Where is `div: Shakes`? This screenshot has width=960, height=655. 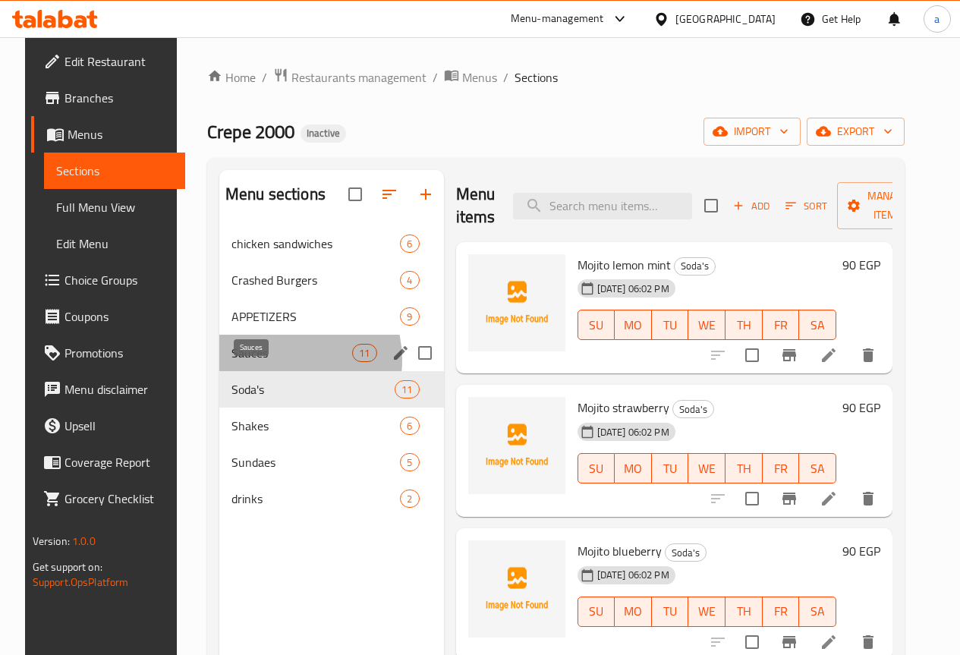 div: Shakes is located at coordinates (316, 426).